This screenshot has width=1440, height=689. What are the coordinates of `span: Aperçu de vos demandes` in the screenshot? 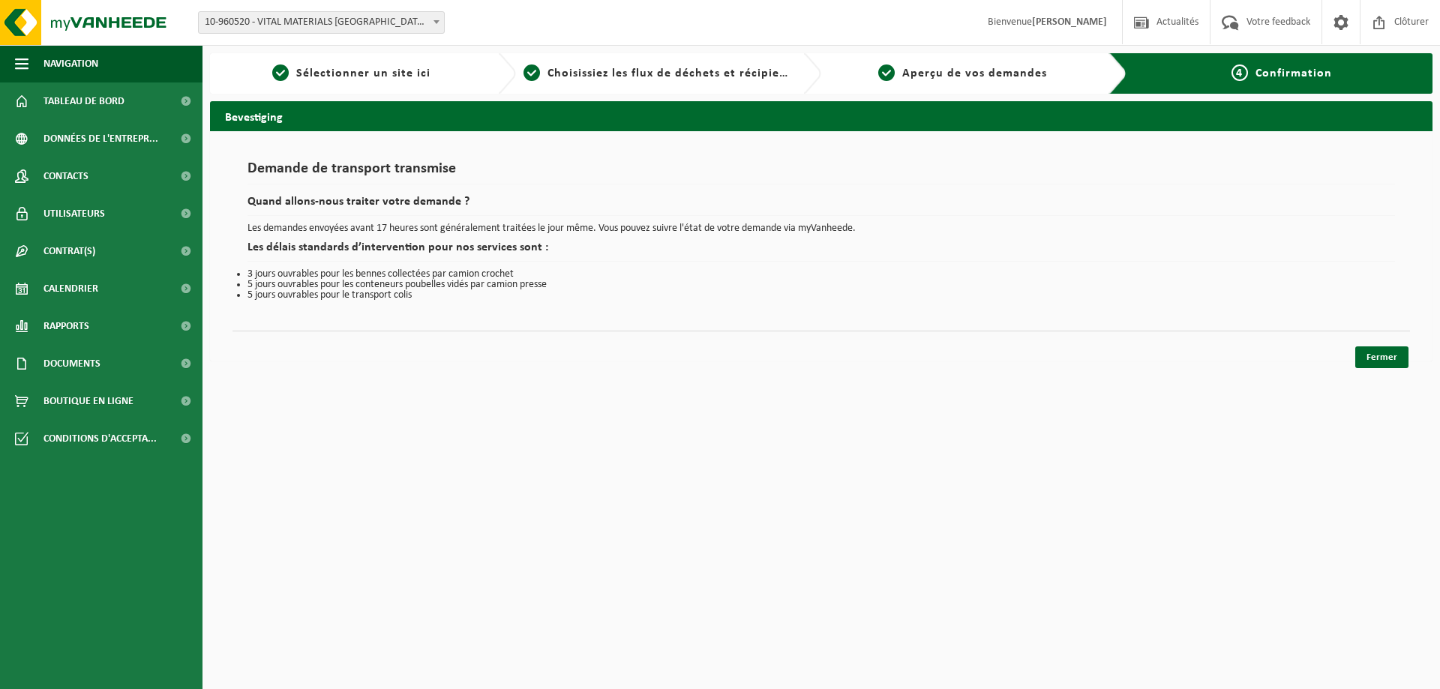 It's located at (974, 74).